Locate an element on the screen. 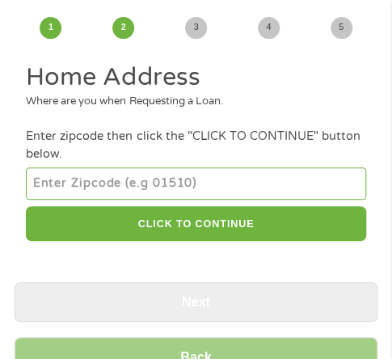 Image resolution: width=392 pixels, height=359 pixels. span: 3 is located at coordinates (196, 27).